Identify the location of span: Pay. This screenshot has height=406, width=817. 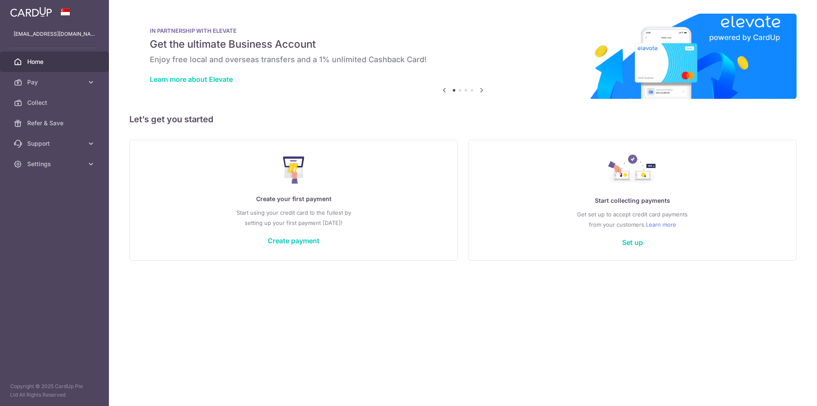
(55, 82).